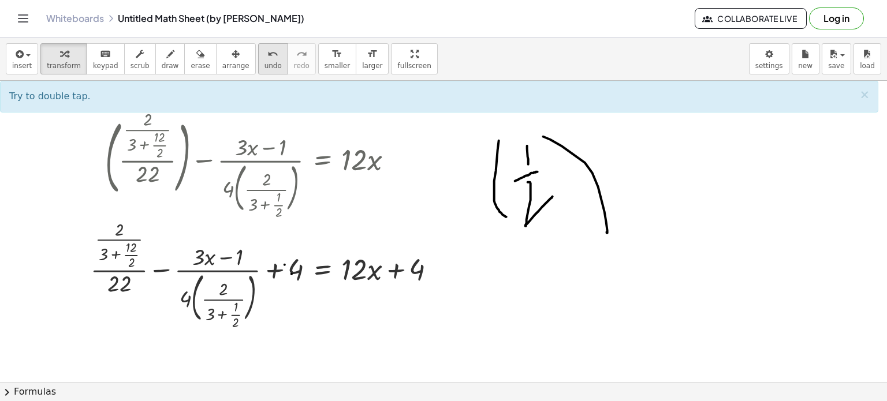  I want to click on span: scrub, so click(140, 66).